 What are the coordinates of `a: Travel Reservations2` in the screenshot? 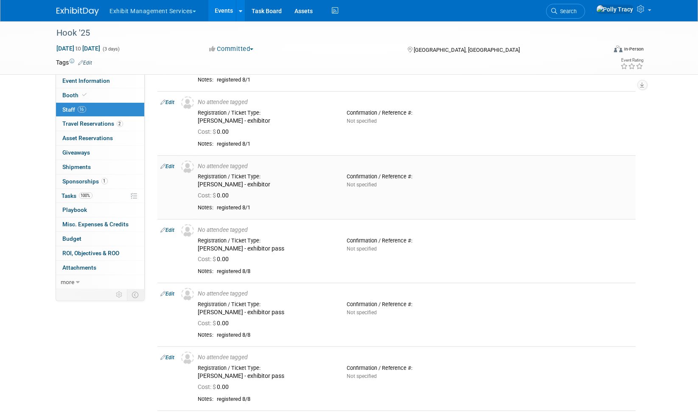 It's located at (100, 124).